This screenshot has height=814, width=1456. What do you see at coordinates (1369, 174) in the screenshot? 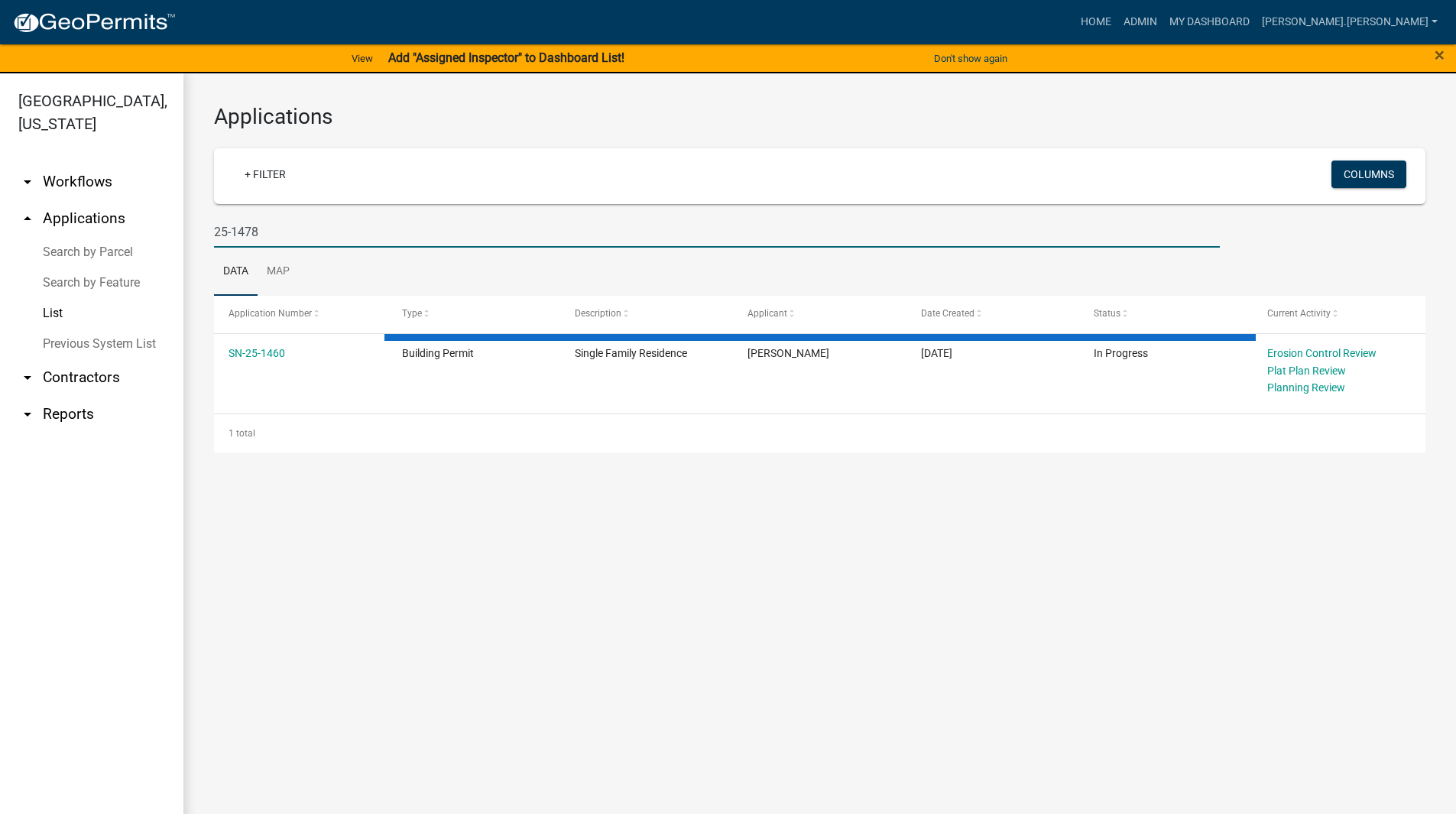
I see `button: Columns` at bounding box center [1369, 174].